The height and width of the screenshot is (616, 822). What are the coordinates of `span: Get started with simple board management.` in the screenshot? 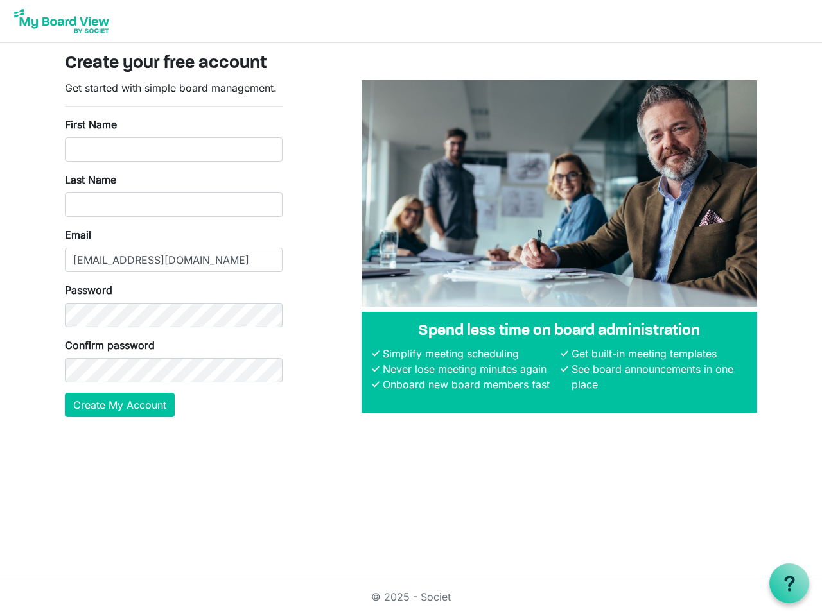 It's located at (171, 88).